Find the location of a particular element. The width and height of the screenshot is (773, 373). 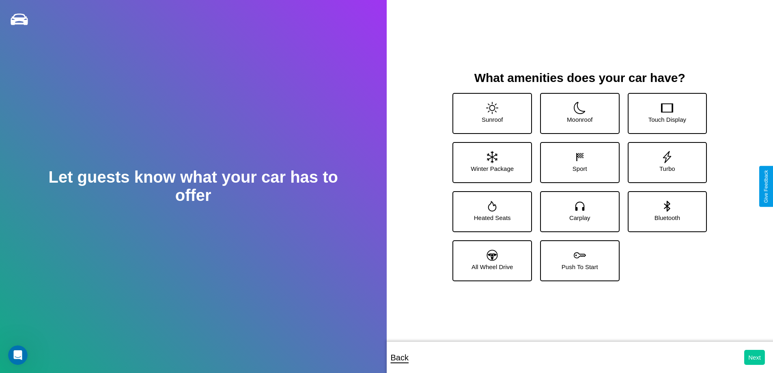

p: All Wheel Drive is located at coordinates (492, 267).